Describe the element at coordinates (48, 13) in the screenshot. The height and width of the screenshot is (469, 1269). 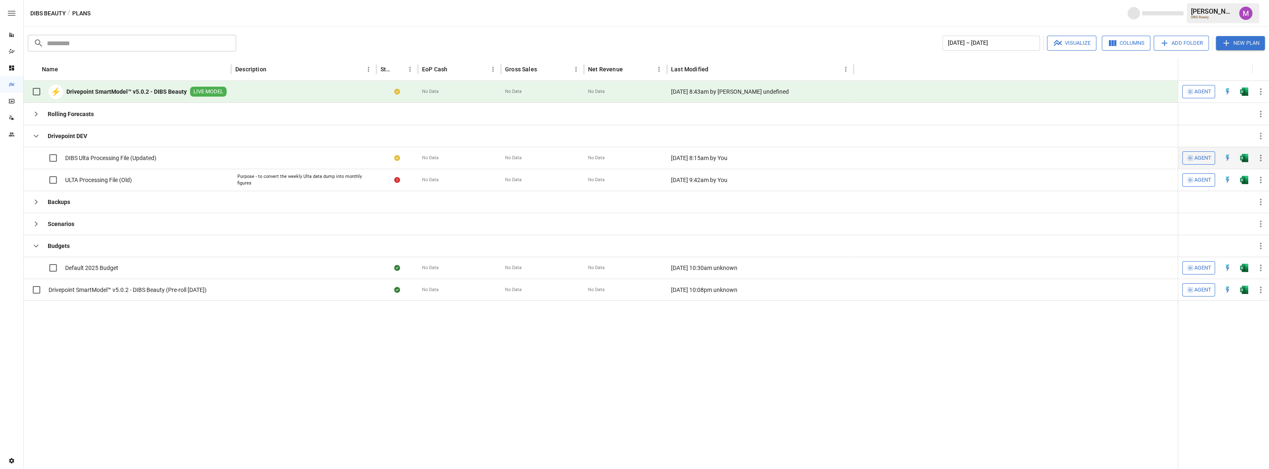
I see `button: DIBS Beauty` at that location.